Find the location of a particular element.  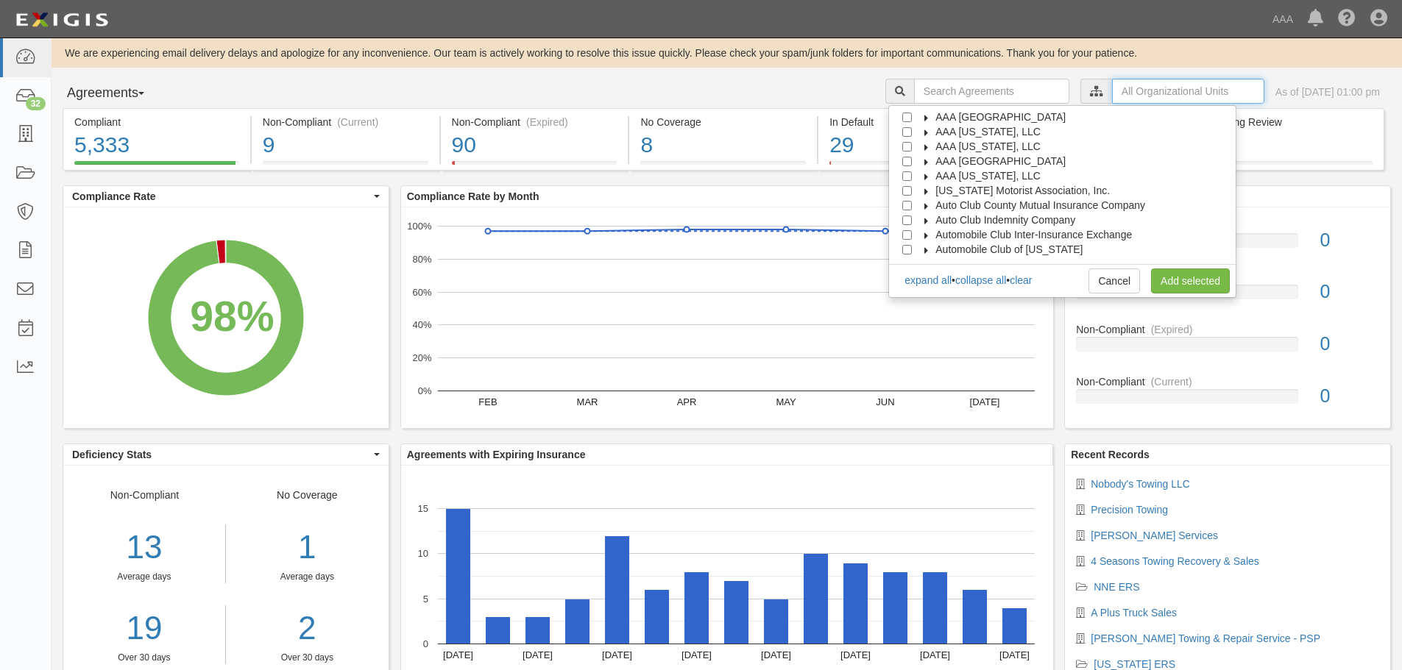

div: 29 is located at coordinates (912, 145).